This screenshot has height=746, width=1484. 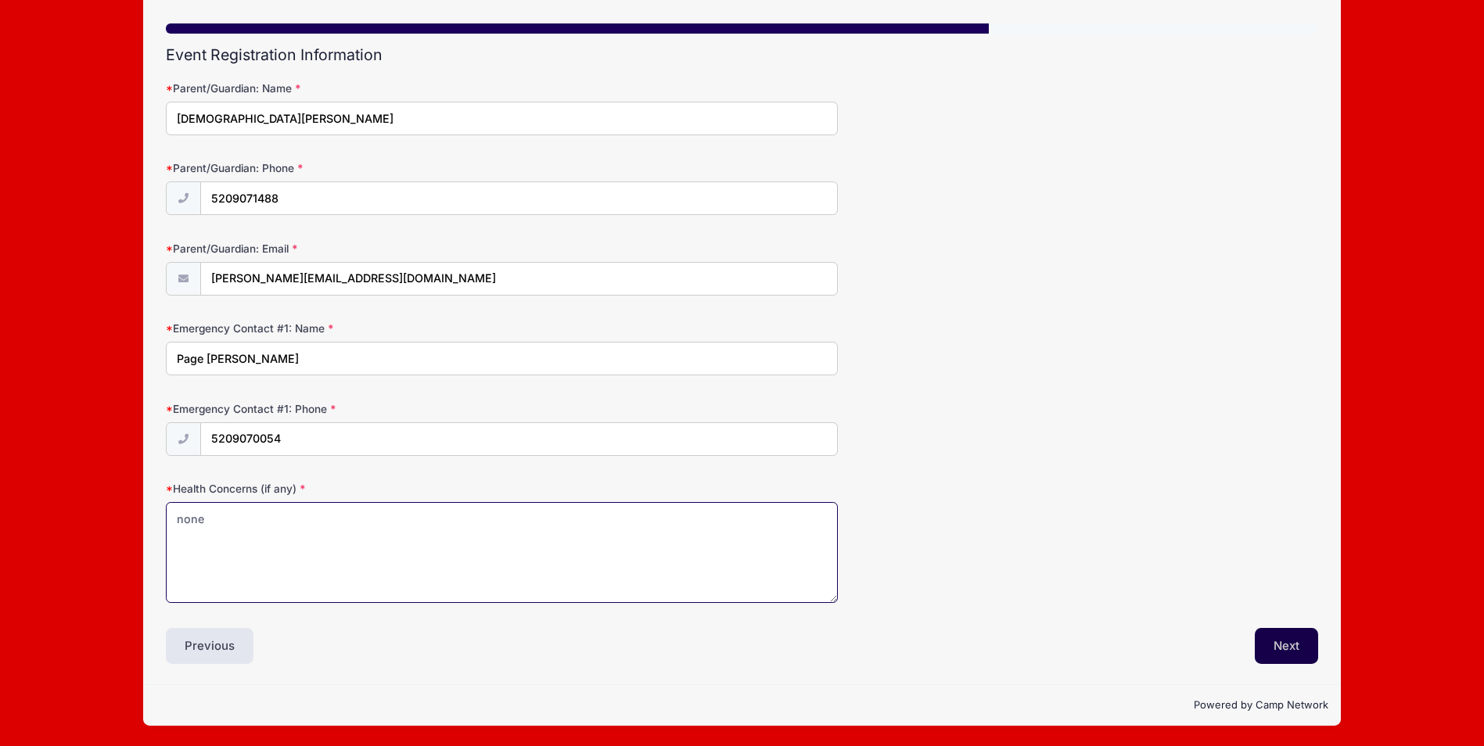 What do you see at coordinates (742, 706) in the screenshot?
I see `p: Powered by Camp Network` at bounding box center [742, 706].